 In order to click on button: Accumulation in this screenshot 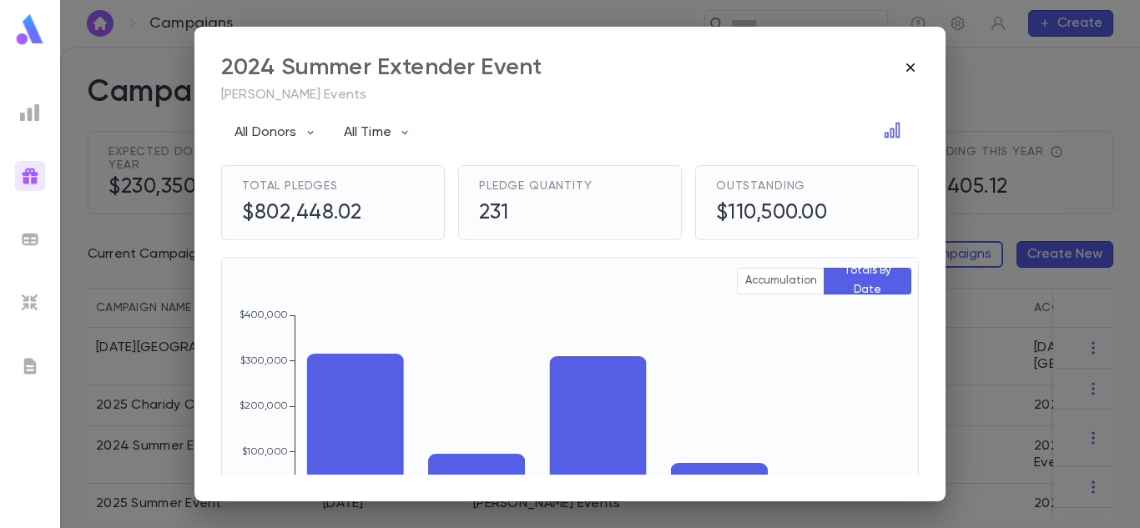, I will do `click(780, 281)`.